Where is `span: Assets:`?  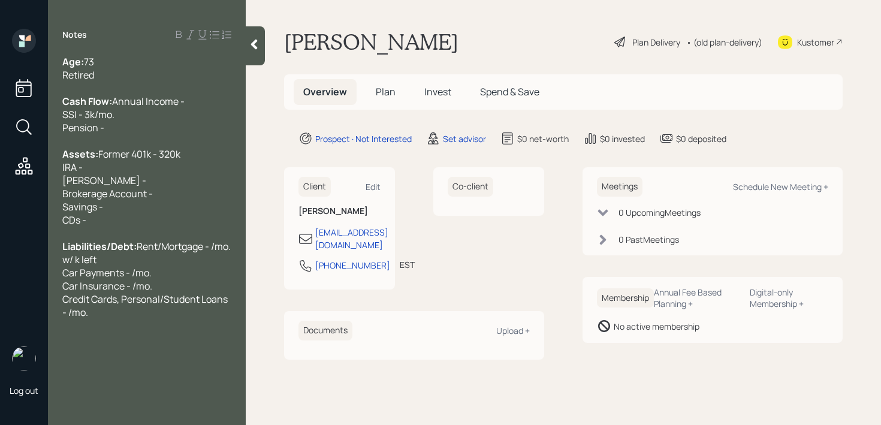
span: Assets: is located at coordinates (80, 154).